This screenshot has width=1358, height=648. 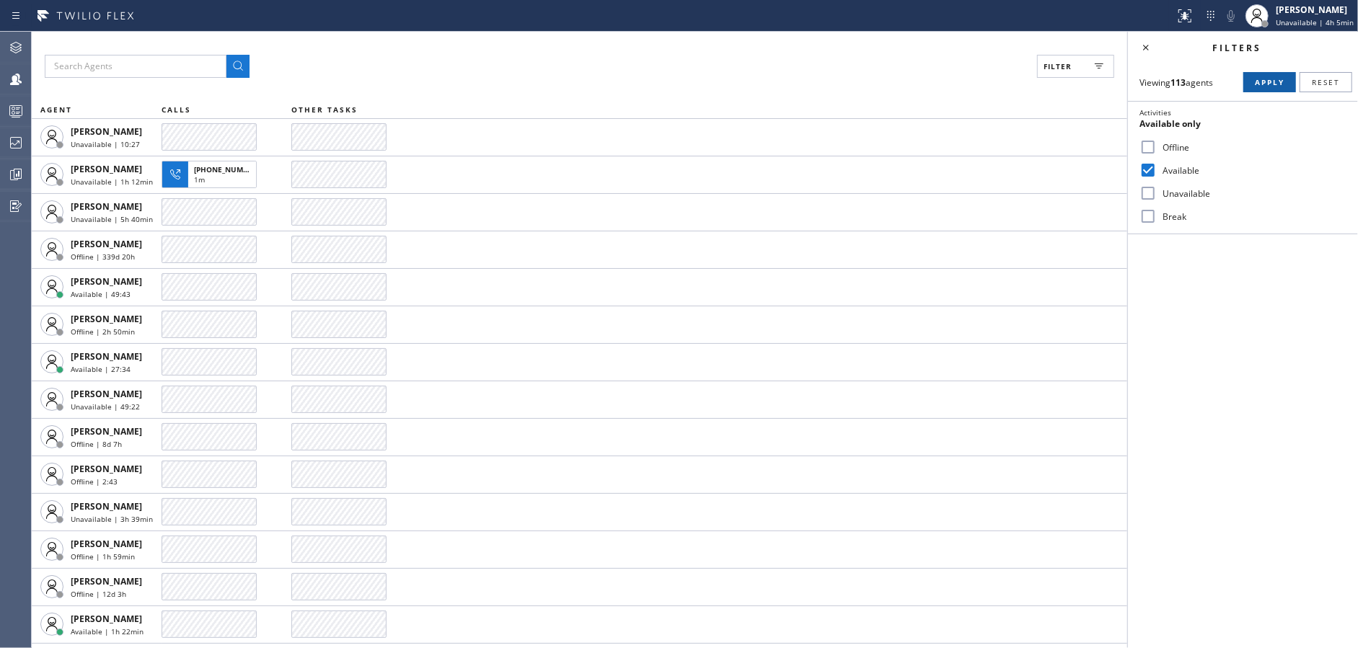 What do you see at coordinates (1251, 170) in the screenshot?
I see `label: Available` at bounding box center [1251, 170].